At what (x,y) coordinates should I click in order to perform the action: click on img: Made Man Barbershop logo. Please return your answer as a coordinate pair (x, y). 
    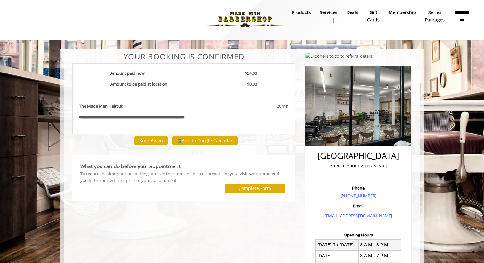
    Looking at the image, I should click on (245, 20).